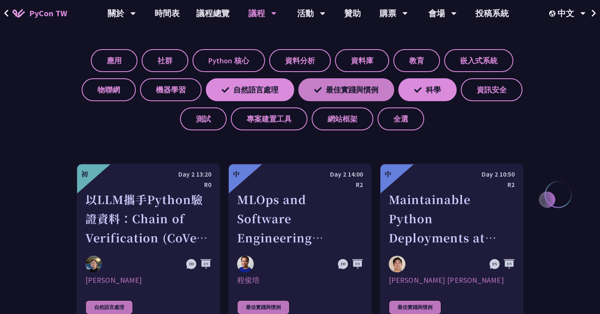 The image size is (600, 314). Describe the element at coordinates (417, 60) in the screenshot. I see `label: 教育` at that location.